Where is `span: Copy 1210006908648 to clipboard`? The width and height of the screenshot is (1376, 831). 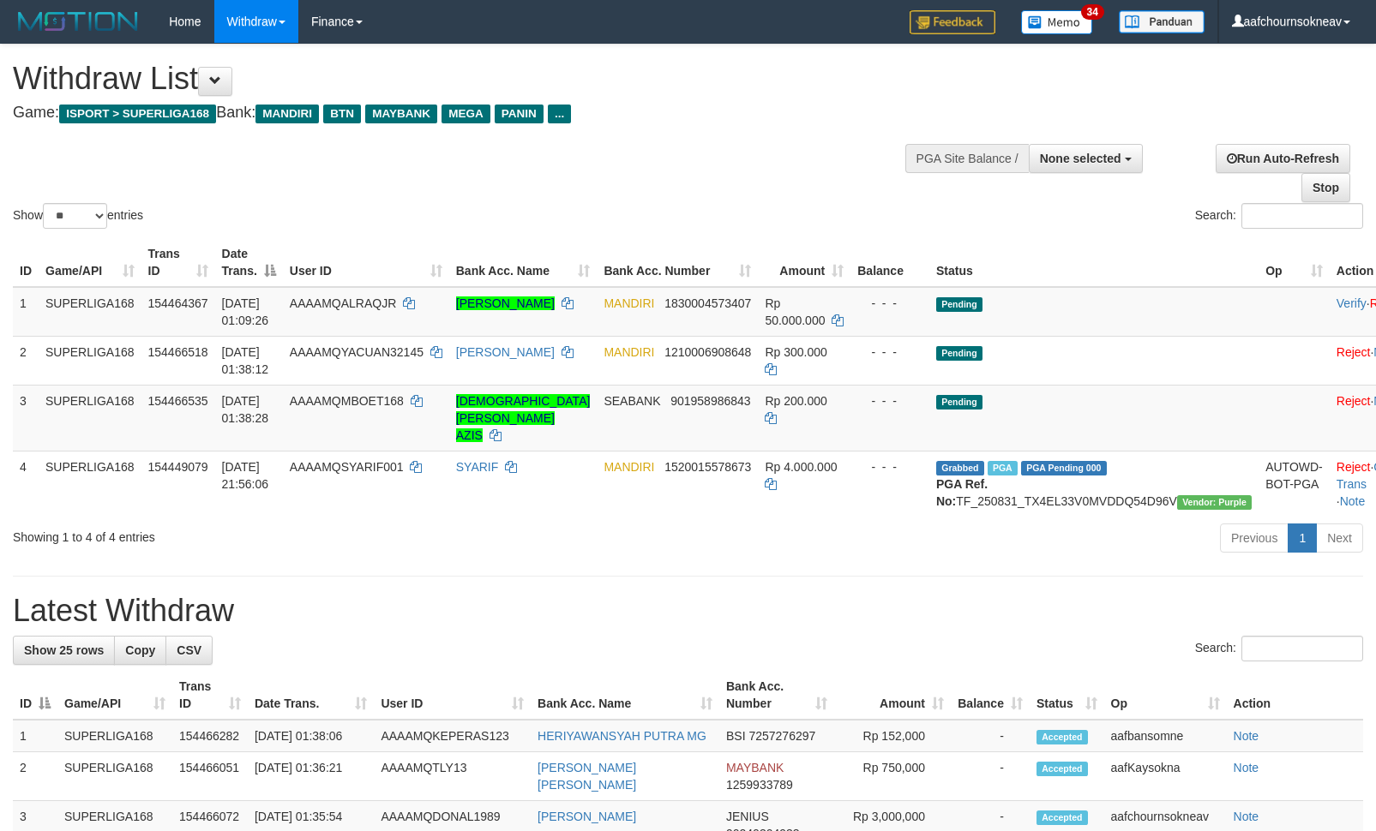
span: Copy 1210006908648 to clipboard is located at coordinates (707, 352).